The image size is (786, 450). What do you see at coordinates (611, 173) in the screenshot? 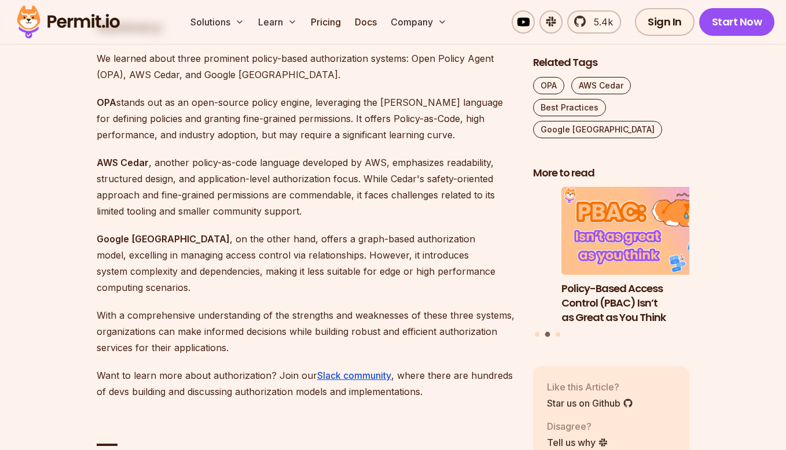
I see `h2: More to read` at bounding box center [611, 173].